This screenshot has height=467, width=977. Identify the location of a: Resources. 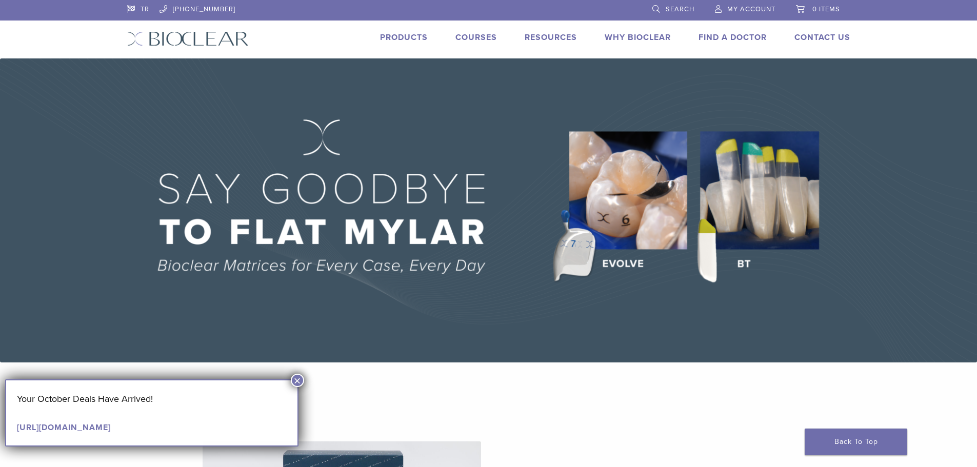
(551, 37).